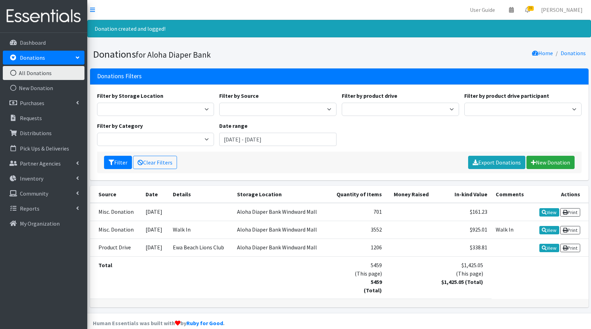  What do you see at coordinates (33, 43) in the screenshot?
I see `p: Dashboard` at bounding box center [33, 43].